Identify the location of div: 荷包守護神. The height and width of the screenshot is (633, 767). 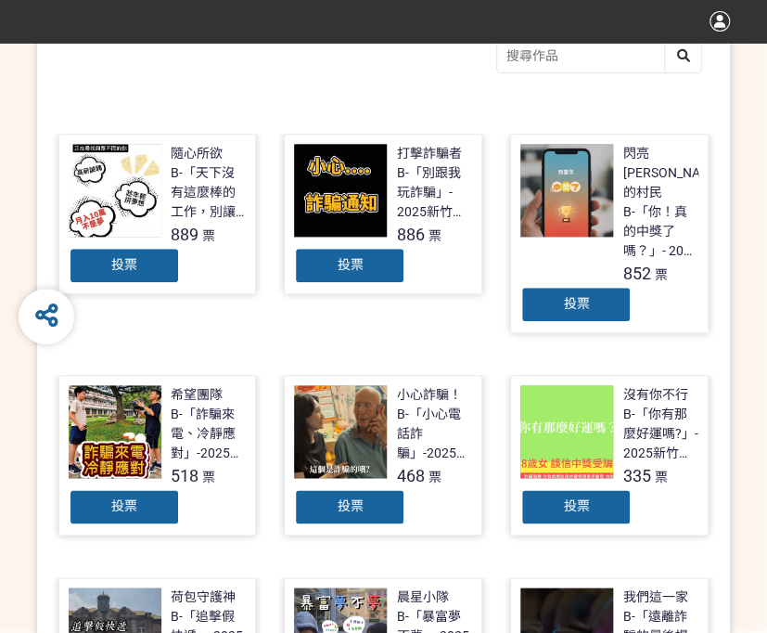
(203, 597).